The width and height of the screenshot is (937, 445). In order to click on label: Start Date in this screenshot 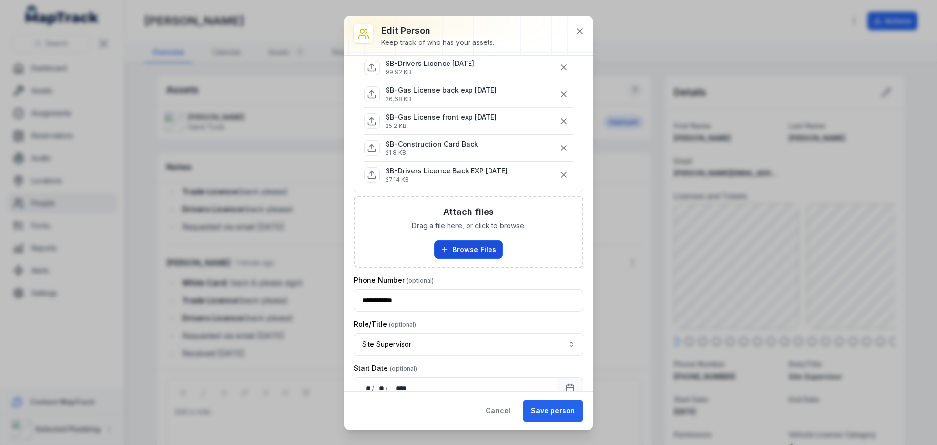, I will do `click(386, 368)`.